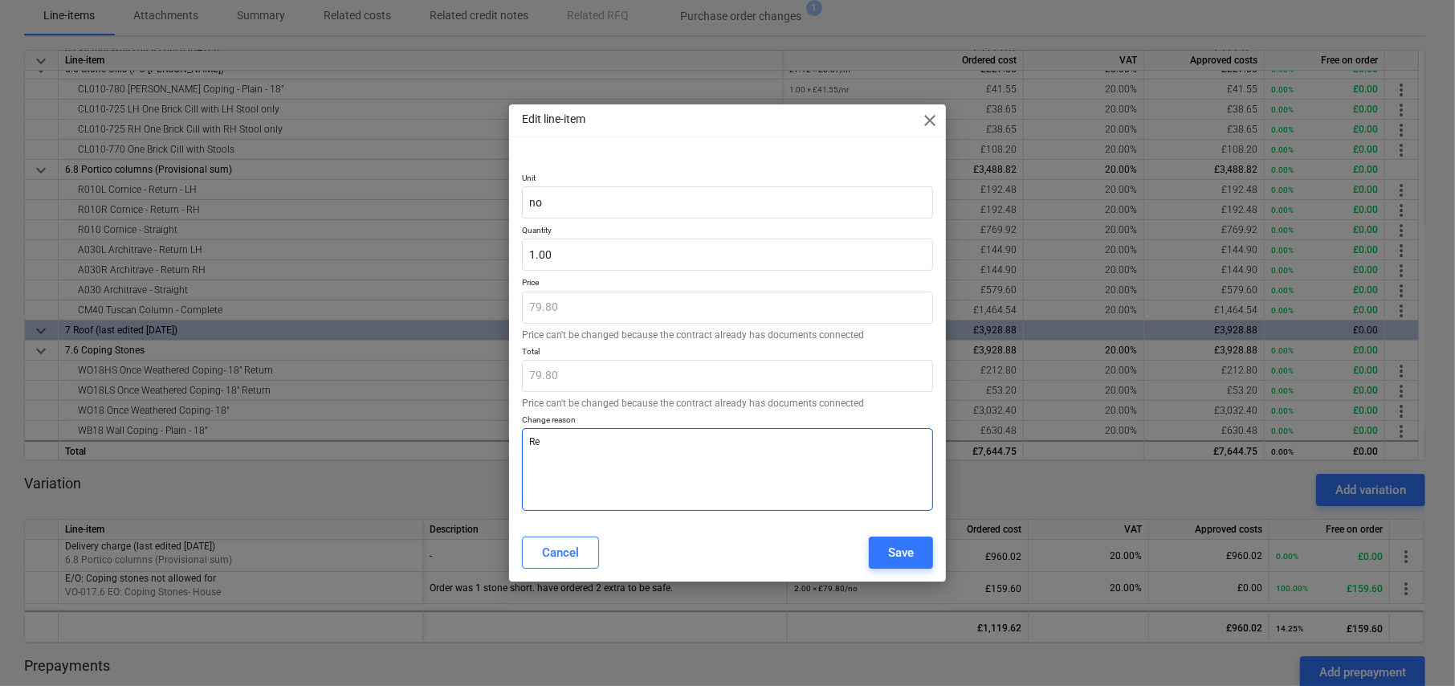 Image resolution: width=1455 pixels, height=686 pixels. I want to click on input: Unit, so click(727, 202).